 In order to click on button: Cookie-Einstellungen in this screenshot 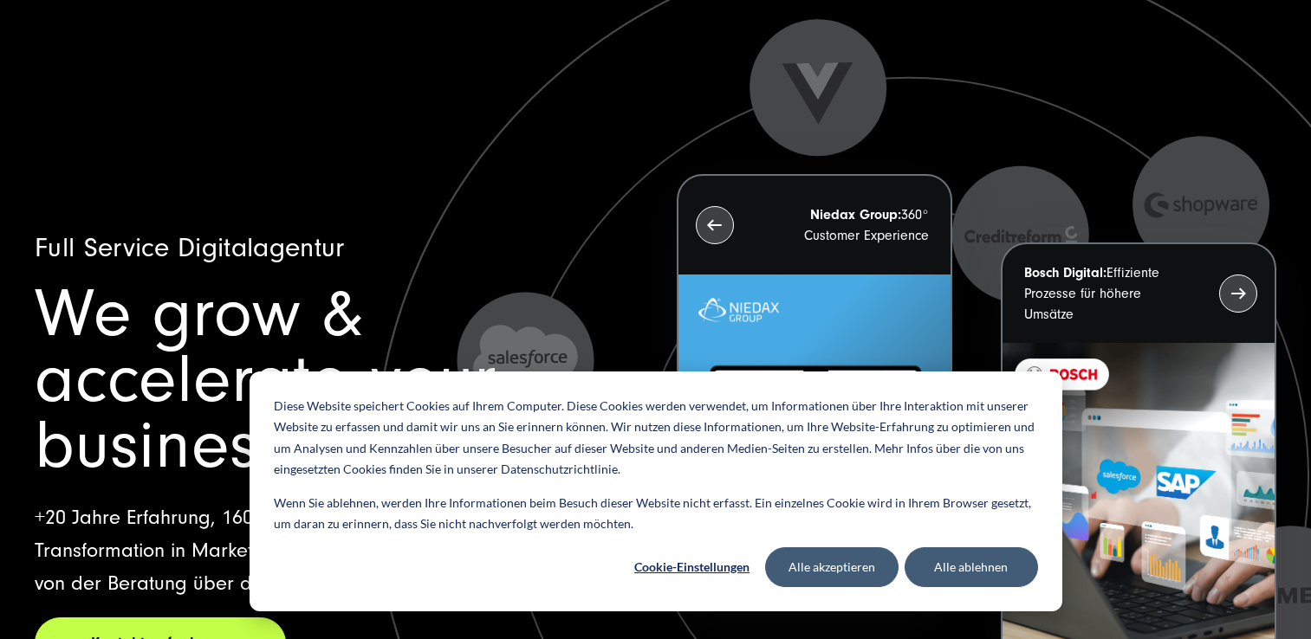, I will do `click(692, 567)`.